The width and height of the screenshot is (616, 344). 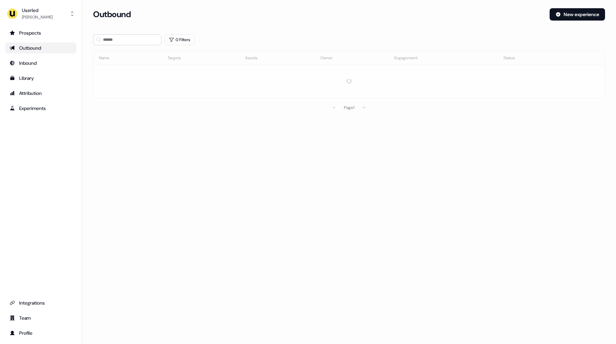 What do you see at coordinates (179, 40) in the screenshot?
I see `button: 0 Filters` at bounding box center [179, 40].